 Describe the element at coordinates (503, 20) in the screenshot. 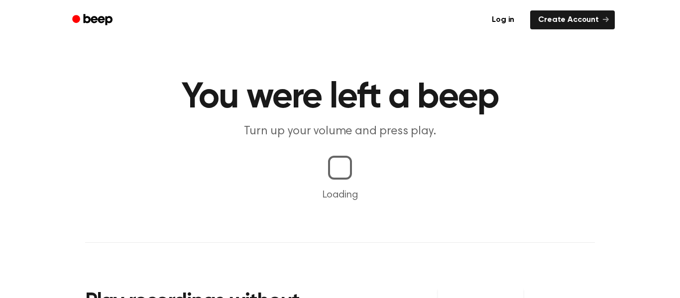

I see `a: Log in` at that location.